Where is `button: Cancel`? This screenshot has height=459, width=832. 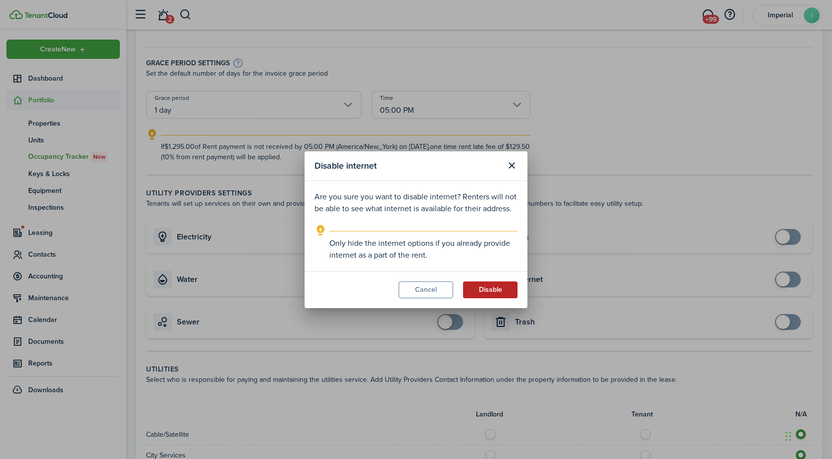 button: Cancel is located at coordinates (426, 290).